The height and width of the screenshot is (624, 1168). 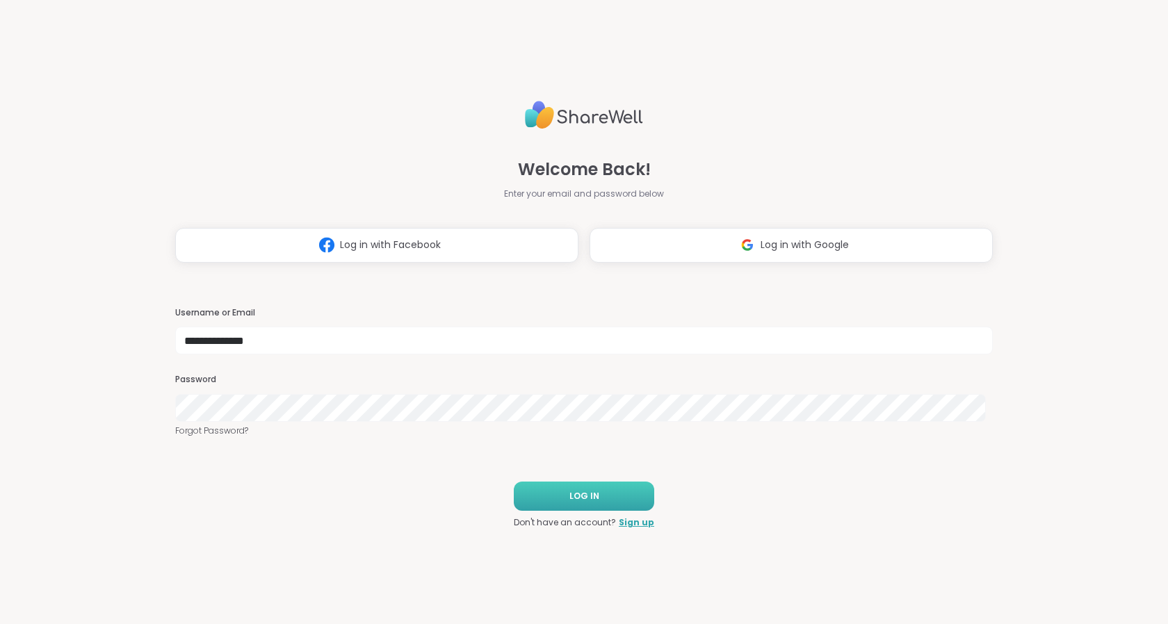 What do you see at coordinates (584, 431) in the screenshot?
I see `a: Forgot Password?` at bounding box center [584, 431].